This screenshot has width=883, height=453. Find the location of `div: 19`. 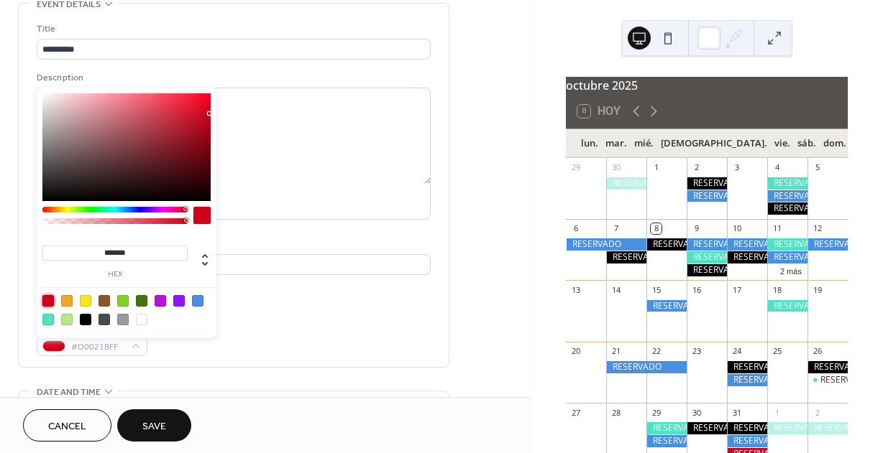

div: 19 is located at coordinates (816, 290).